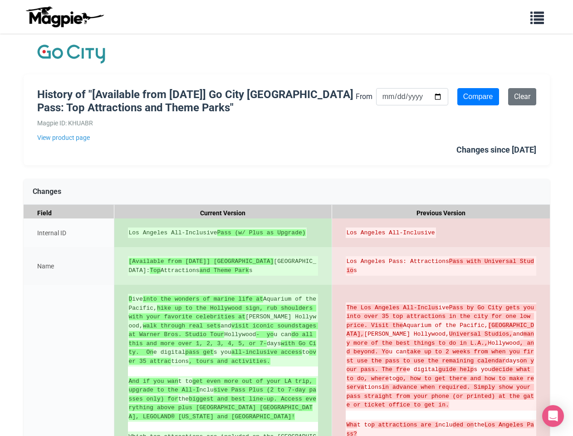 The height and width of the screenshot is (436, 573). I want to click on strong: p attractions are i, so click(405, 424).